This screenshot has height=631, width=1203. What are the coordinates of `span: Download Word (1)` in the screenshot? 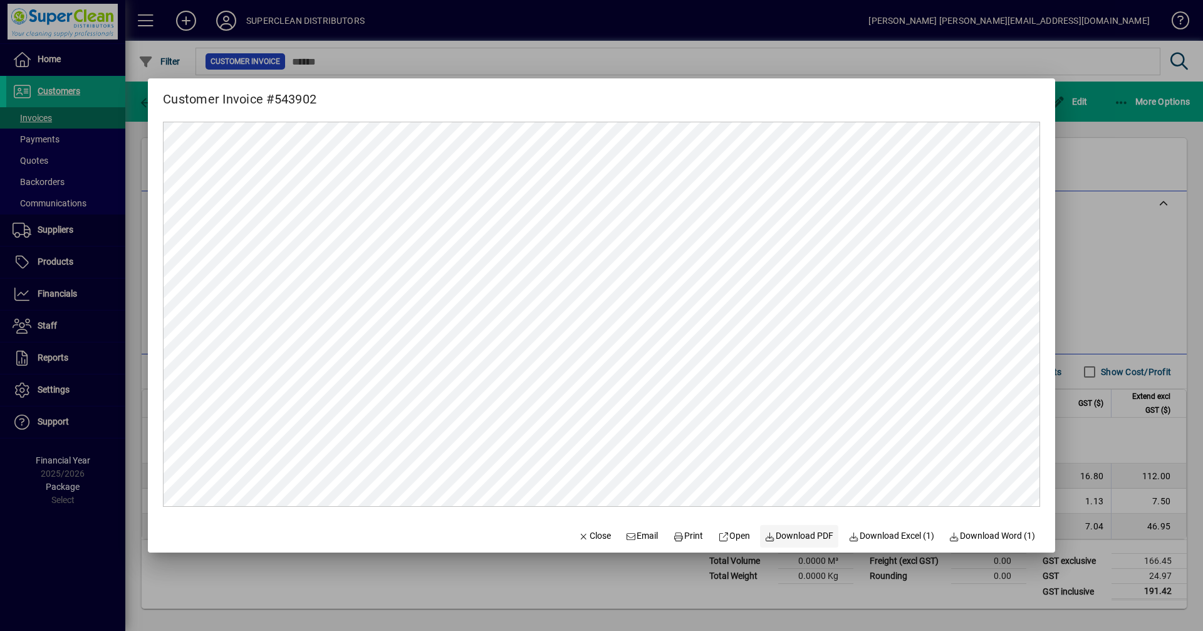 It's located at (993, 535).